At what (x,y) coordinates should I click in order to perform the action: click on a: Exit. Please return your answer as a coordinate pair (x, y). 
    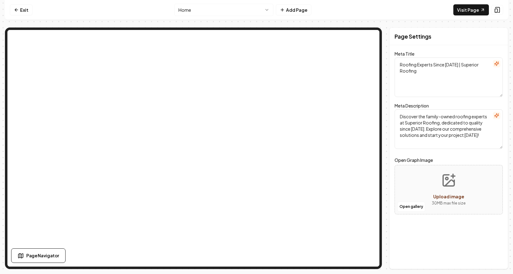
    Looking at the image, I should click on (21, 10).